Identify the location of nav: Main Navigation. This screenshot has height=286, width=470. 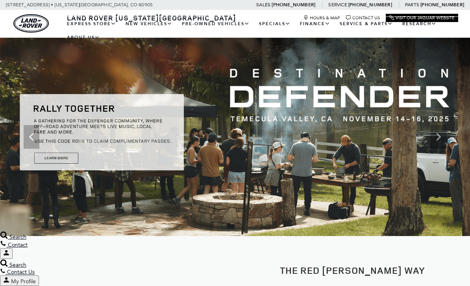
(260, 31).